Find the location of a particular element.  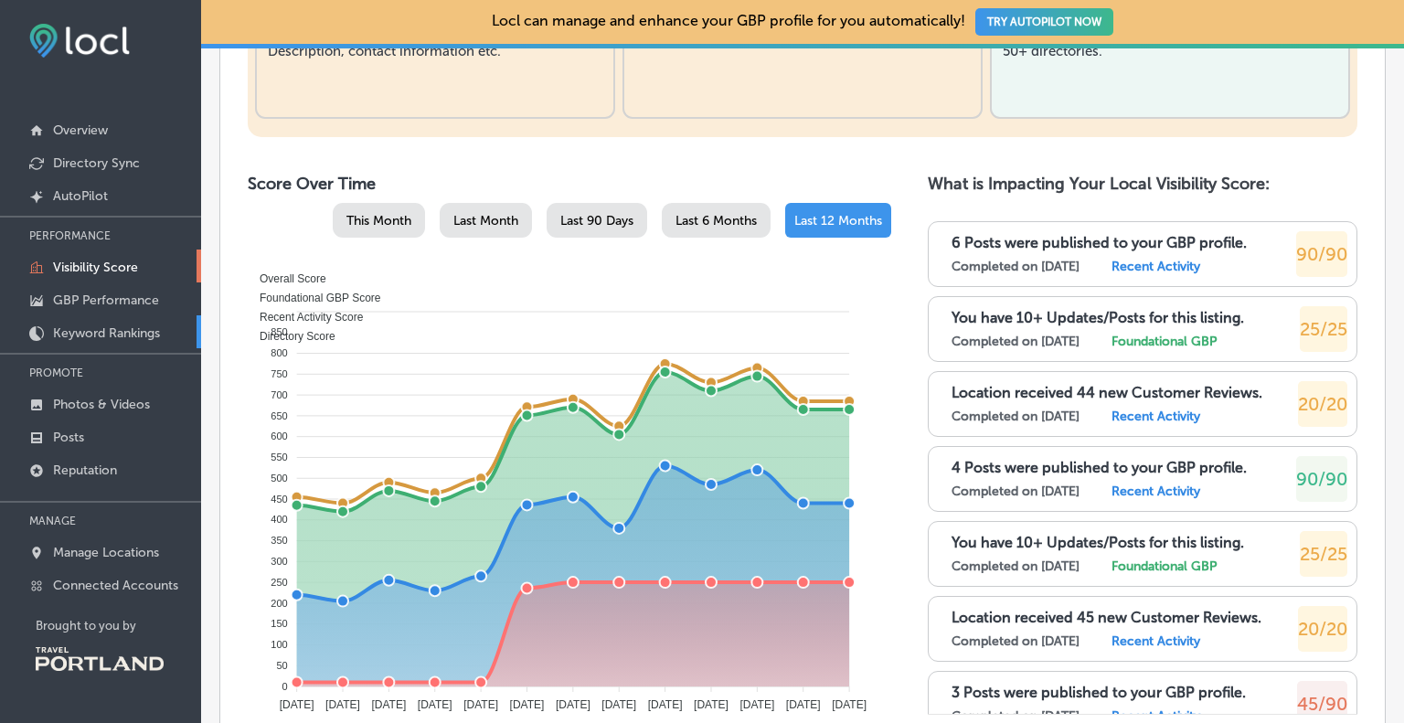

p: 4 Posts were published to your GBP profile. is located at coordinates (1098, 467).